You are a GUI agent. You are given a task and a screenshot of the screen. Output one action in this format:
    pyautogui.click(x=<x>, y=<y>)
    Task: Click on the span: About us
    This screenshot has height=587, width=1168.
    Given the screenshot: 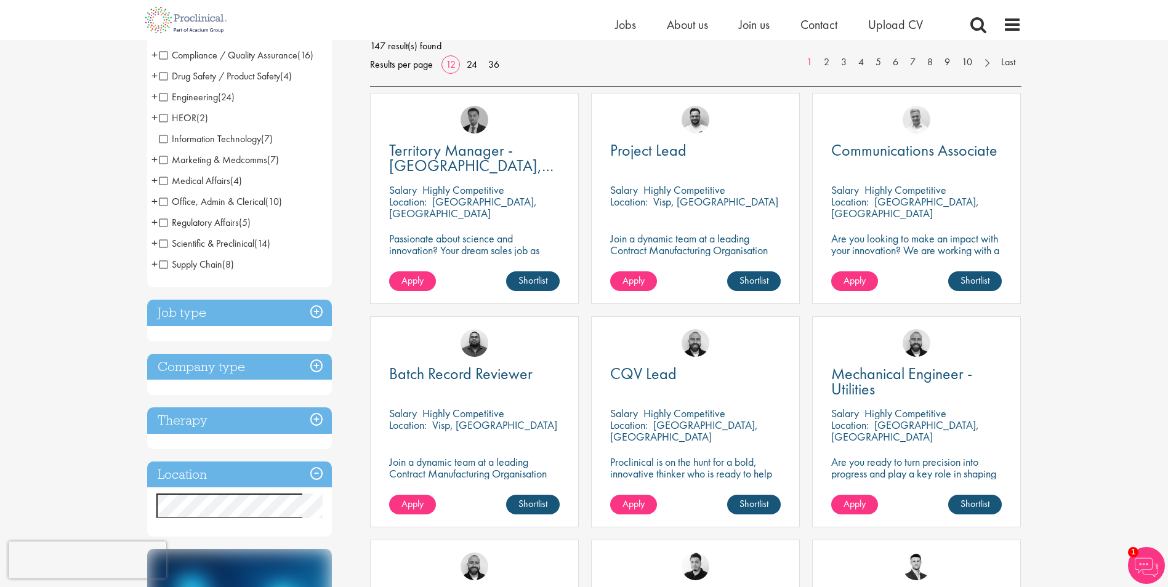 What is the action you would take?
    pyautogui.click(x=687, y=25)
    